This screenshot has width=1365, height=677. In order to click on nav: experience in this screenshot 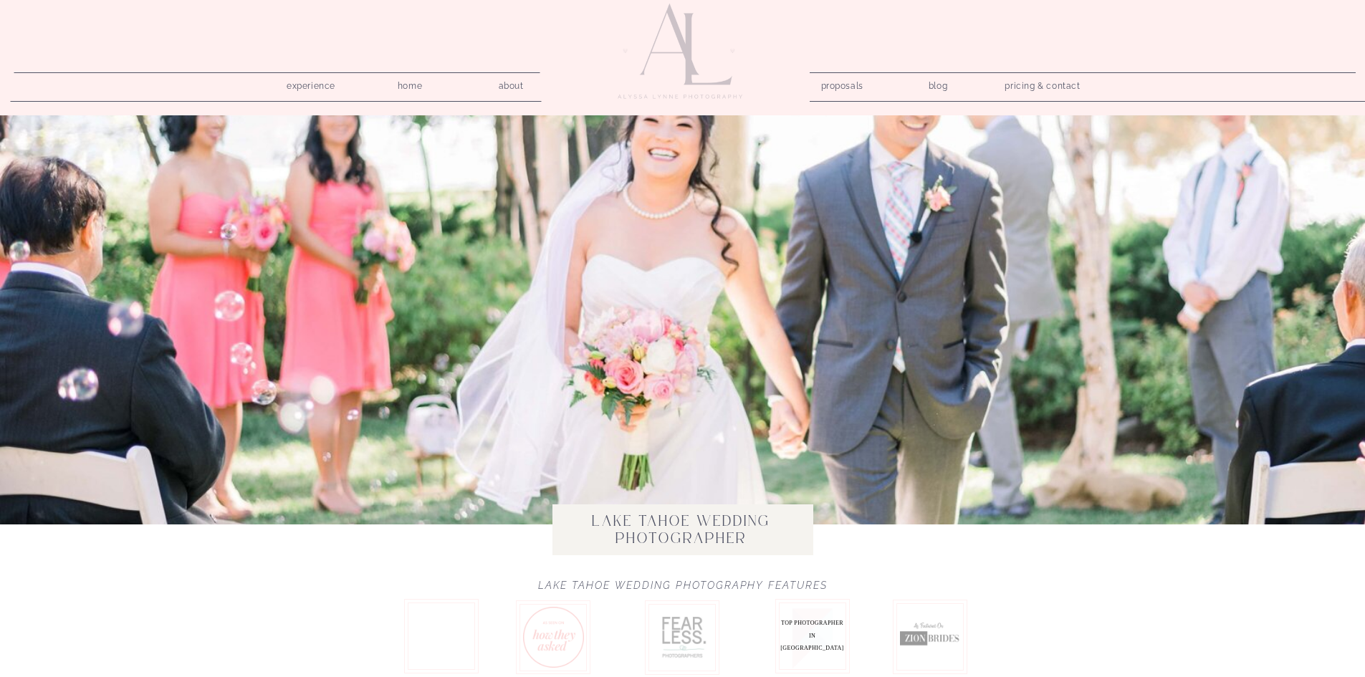, I will do `click(311, 83)`.